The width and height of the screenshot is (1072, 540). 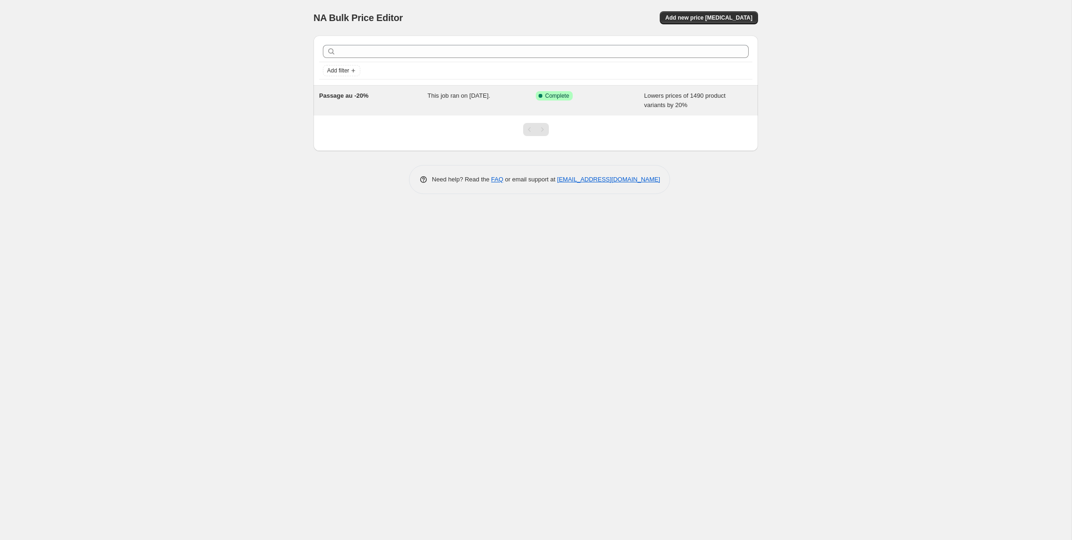 I want to click on span: or email support at, so click(x=530, y=179).